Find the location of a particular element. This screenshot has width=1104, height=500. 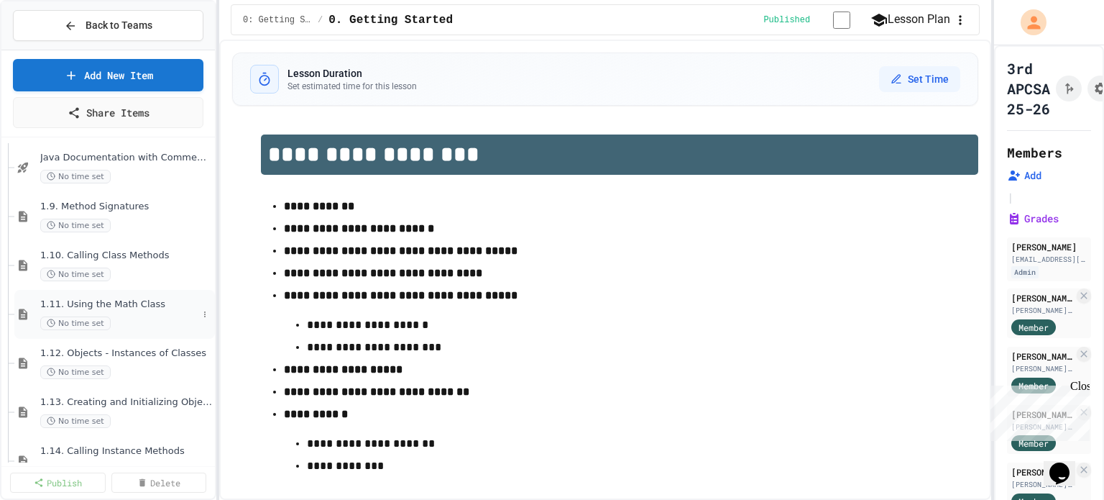

a: Publish is located at coordinates (57, 482).